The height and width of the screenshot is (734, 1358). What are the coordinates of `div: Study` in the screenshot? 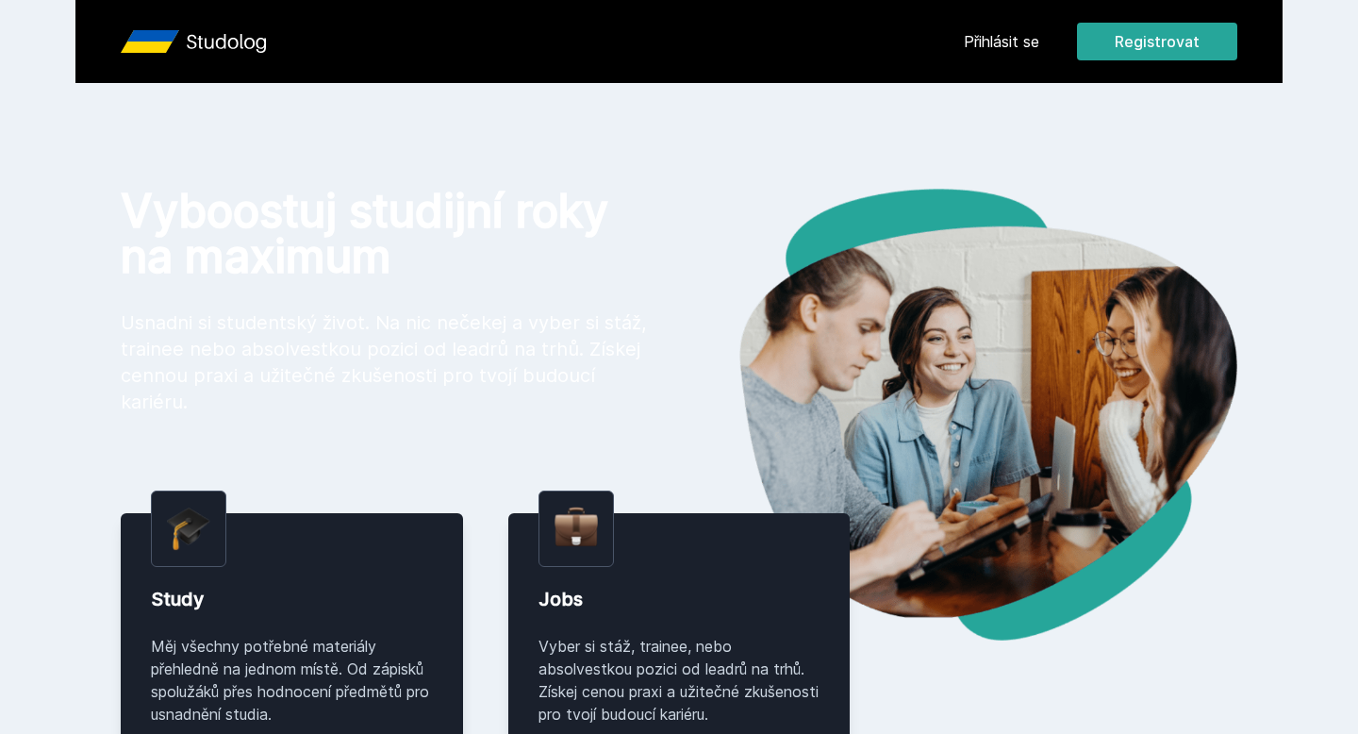 It's located at (291, 599).